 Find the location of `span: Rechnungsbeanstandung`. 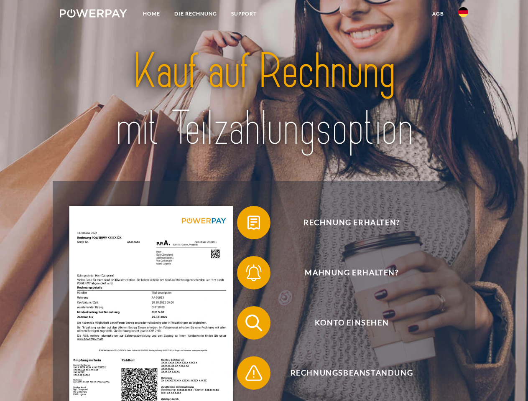

span: Rechnungsbeanstandung is located at coordinates (352, 373).